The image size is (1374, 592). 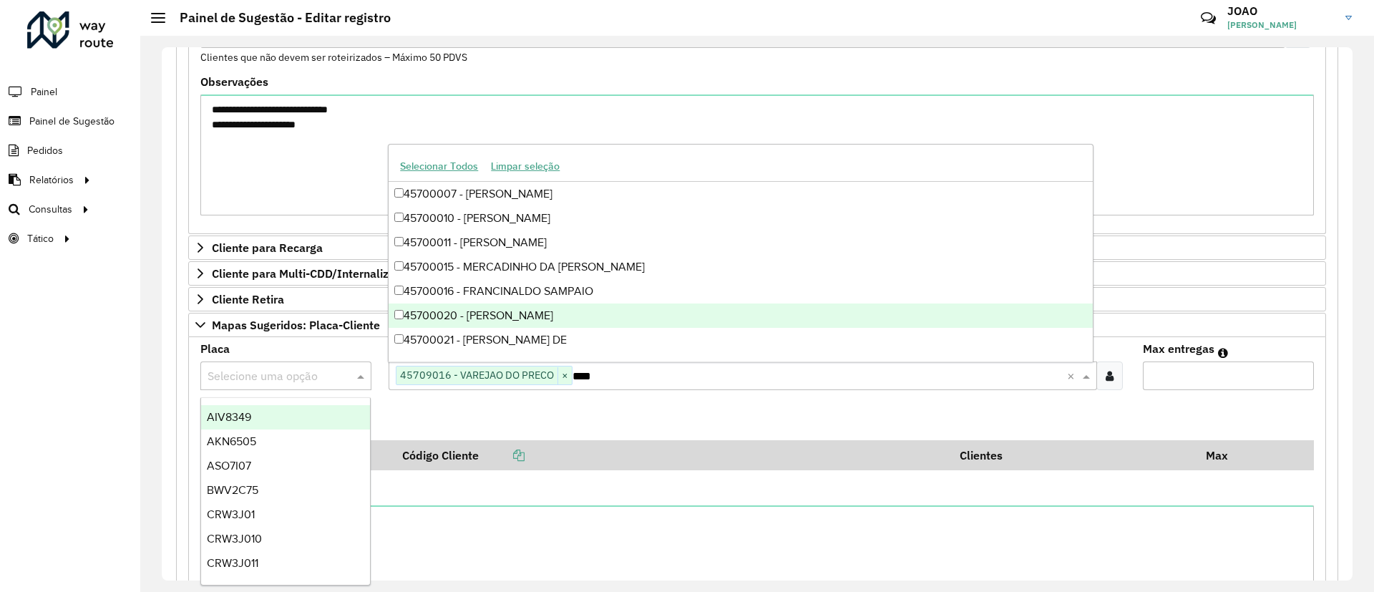 I want to click on div: 45700016 - FRANCINALDO SAMPAIO, so click(x=740, y=291).